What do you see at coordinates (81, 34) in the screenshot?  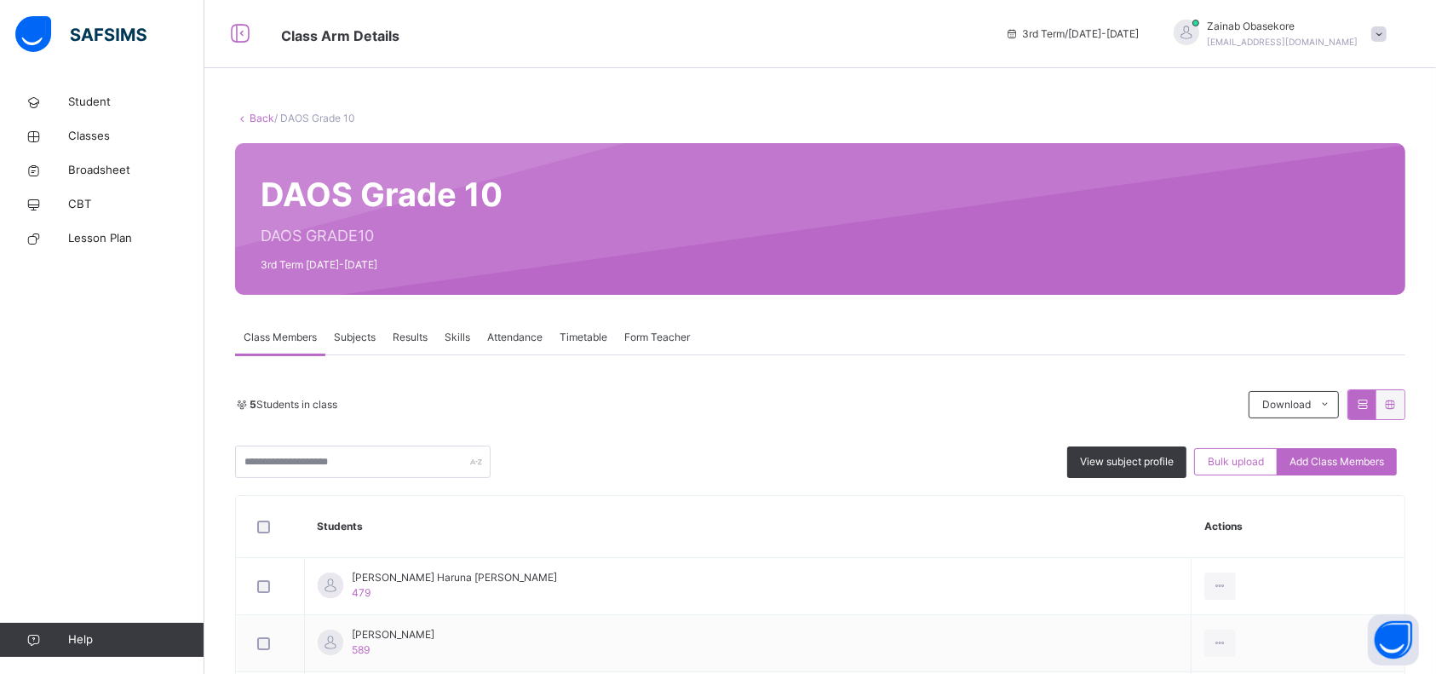 I see `img: safsims` at bounding box center [81, 34].